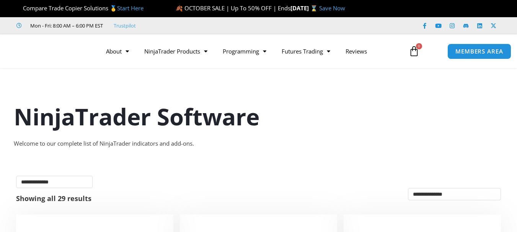 The image size is (517, 232). What do you see at coordinates (118, 51) in the screenshot?
I see `a: About` at bounding box center [118, 51].